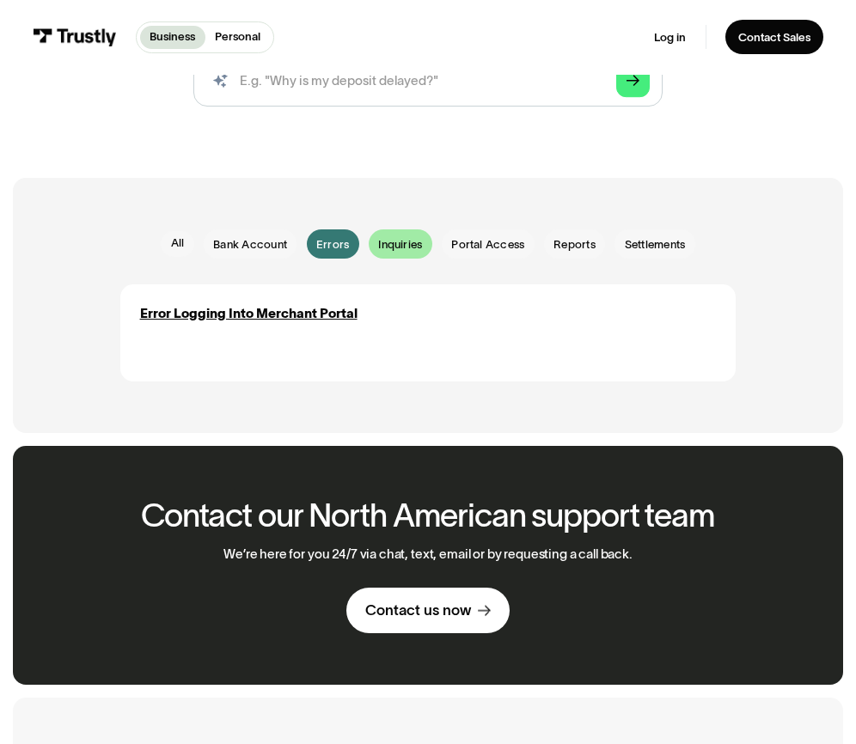 Image resolution: width=856 pixels, height=744 pixels. Describe the element at coordinates (173, 37) in the screenshot. I see `a: Business` at that location.